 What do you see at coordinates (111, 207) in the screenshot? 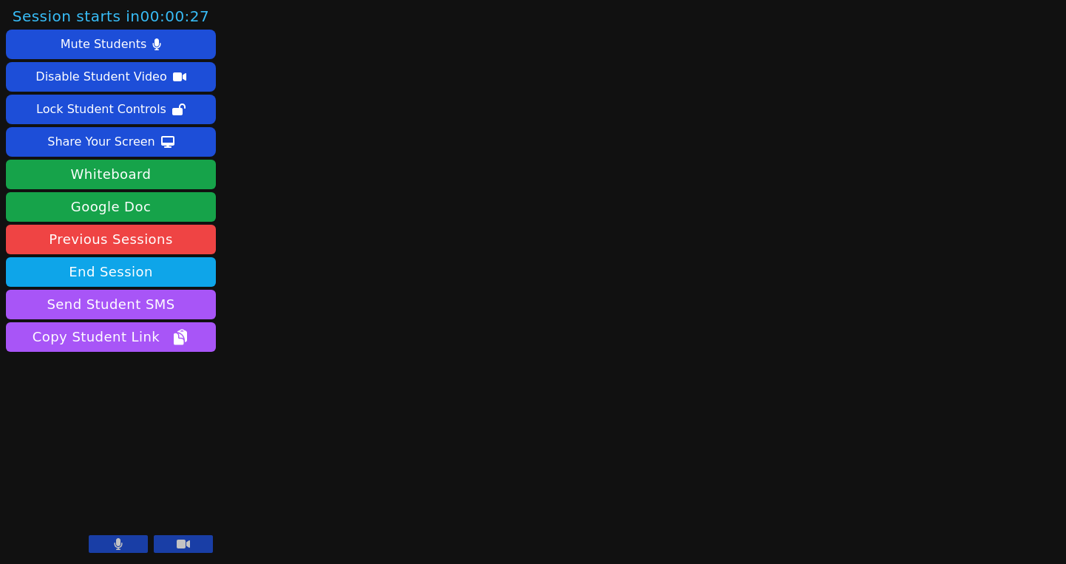
I see `a: Google Doc` at bounding box center [111, 207].